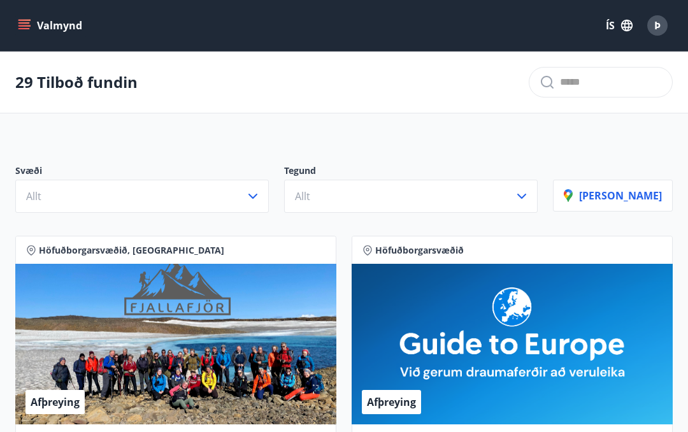  What do you see at coordinates (658, 25) in the screenshot?
I see `button: Þ` at bounding box center [658, 25].